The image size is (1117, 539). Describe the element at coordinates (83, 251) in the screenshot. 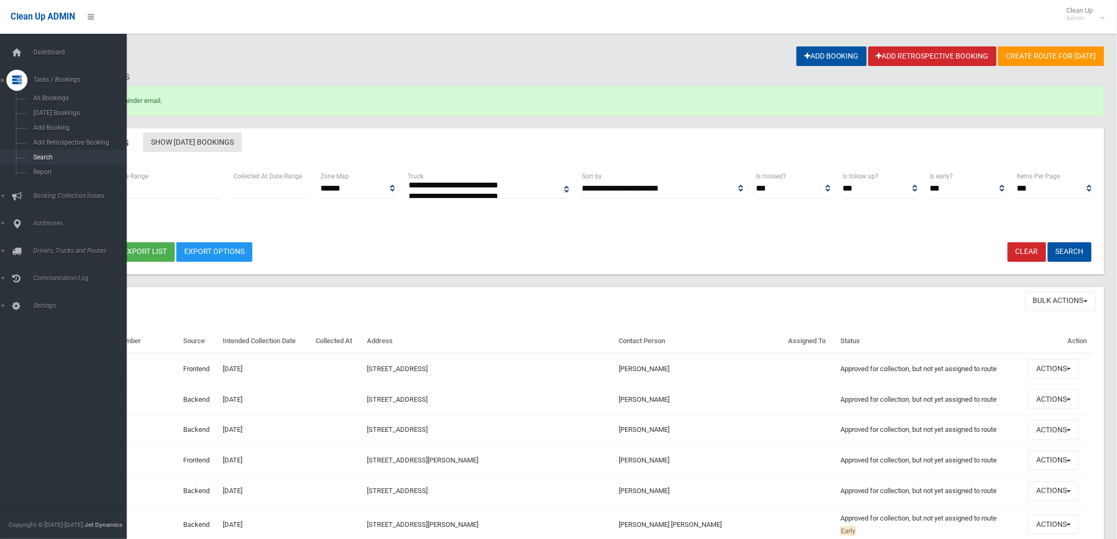

I see `span: Drivers, Trucks and Routes` at that location.